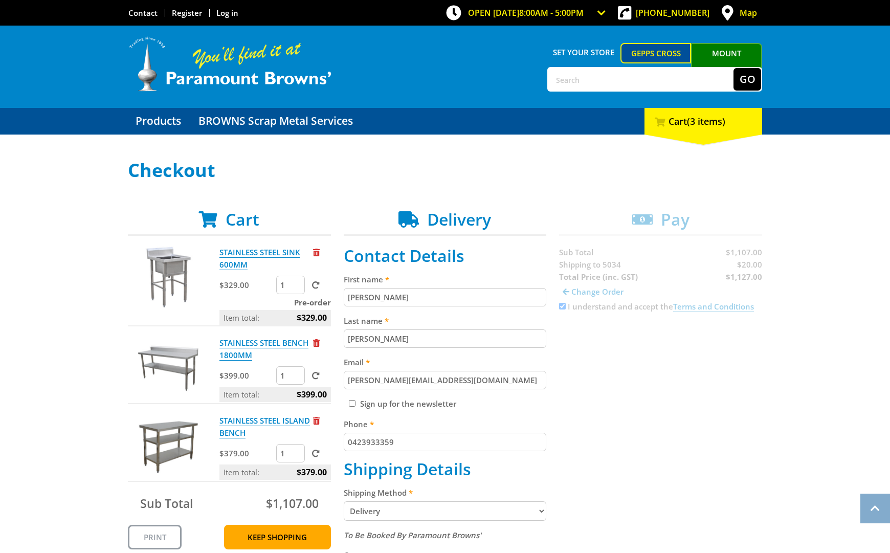  I want to click on label: Last name, so click(445, 321).